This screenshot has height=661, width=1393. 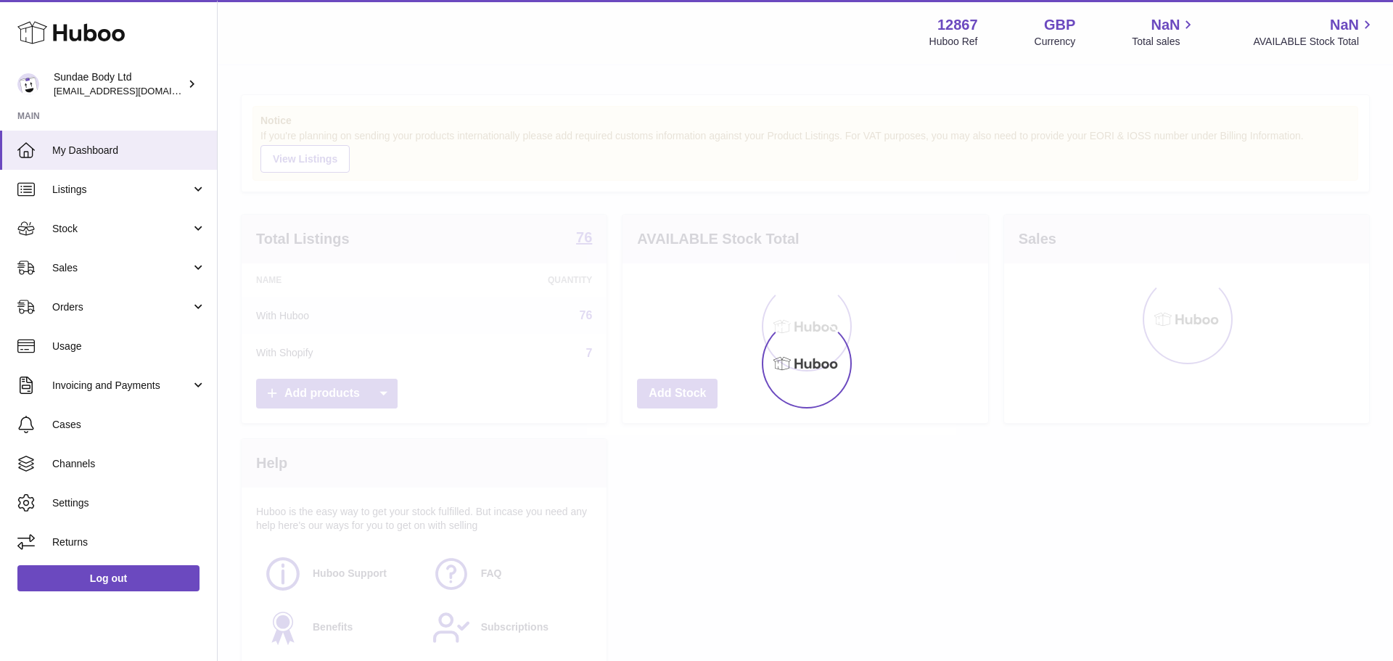 What do you see at coordinates (121, 385) in the screenshot?
I see `span: Invoicing and Payments` at bounding box center [121, 385].